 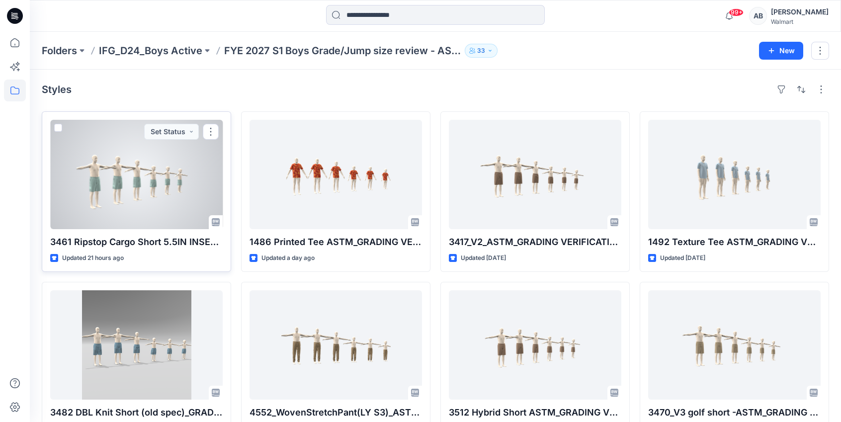 I want to click on a: Folders, so click(x=59, y=51).